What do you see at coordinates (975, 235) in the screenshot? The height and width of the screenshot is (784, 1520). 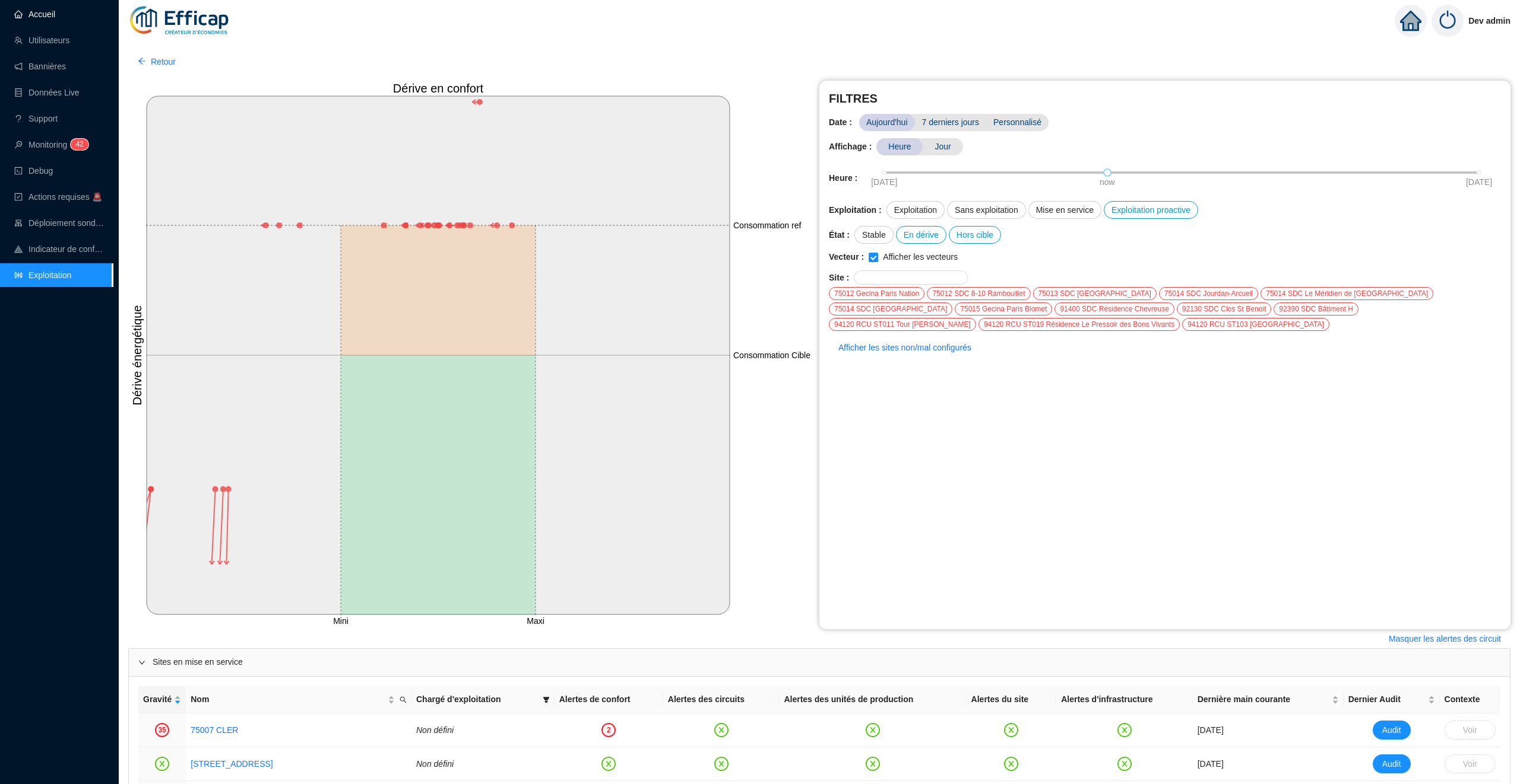 I see `div: Hors cible` at bounding box center [975, 235].